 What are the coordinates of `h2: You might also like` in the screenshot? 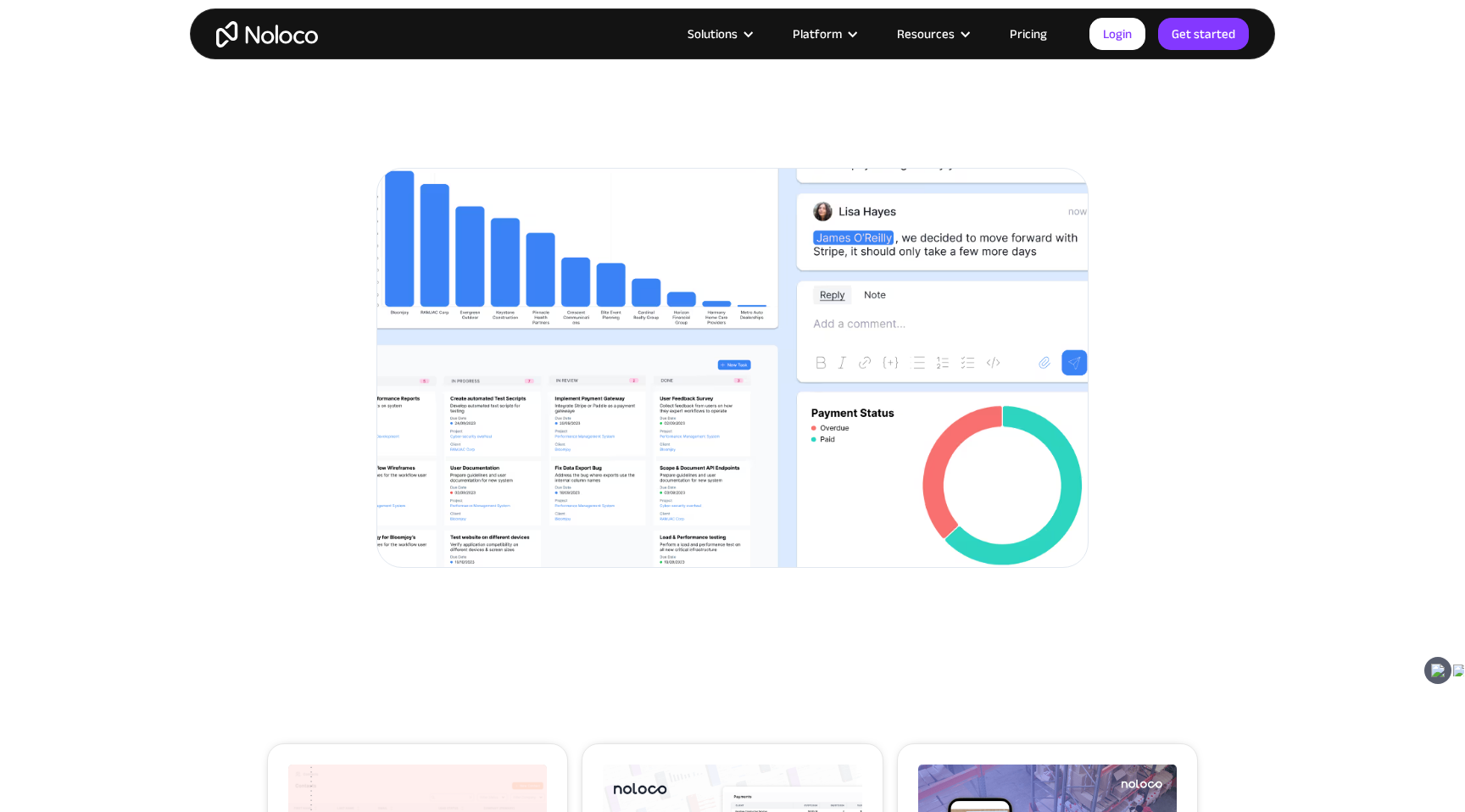 It's located at (732, 684).